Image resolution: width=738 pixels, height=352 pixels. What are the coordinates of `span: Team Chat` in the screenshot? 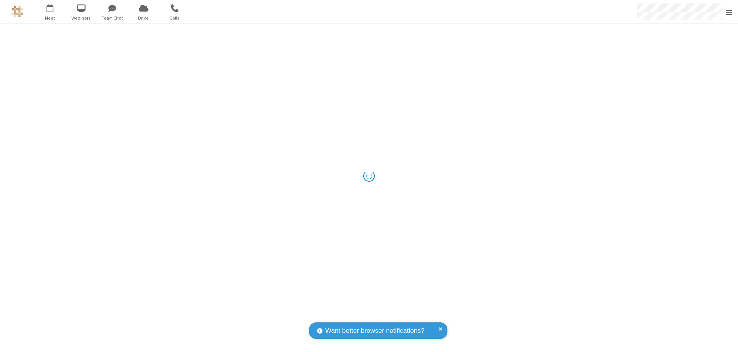 It's located at (112, 18).